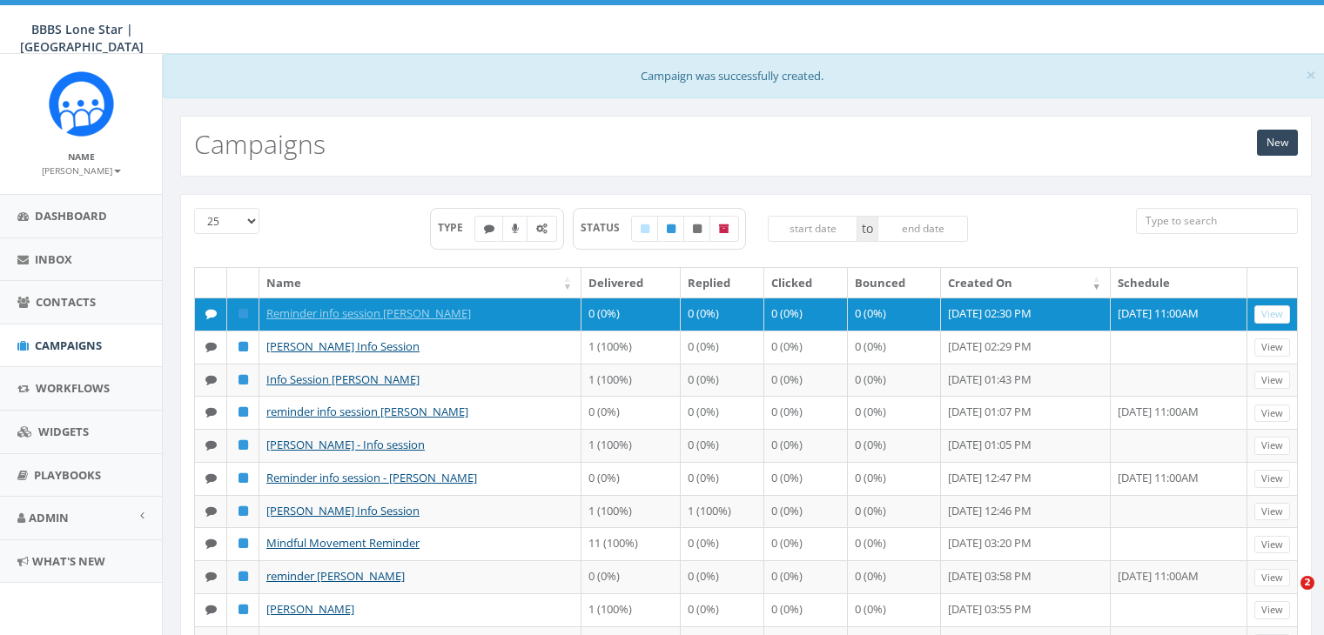 This screenshot has height=635, width=1324. What do you see at coordinates (420, 283) in the screenshot?
I see `th: Name: activate to sort column ascending` at bounding box center [420, 283].